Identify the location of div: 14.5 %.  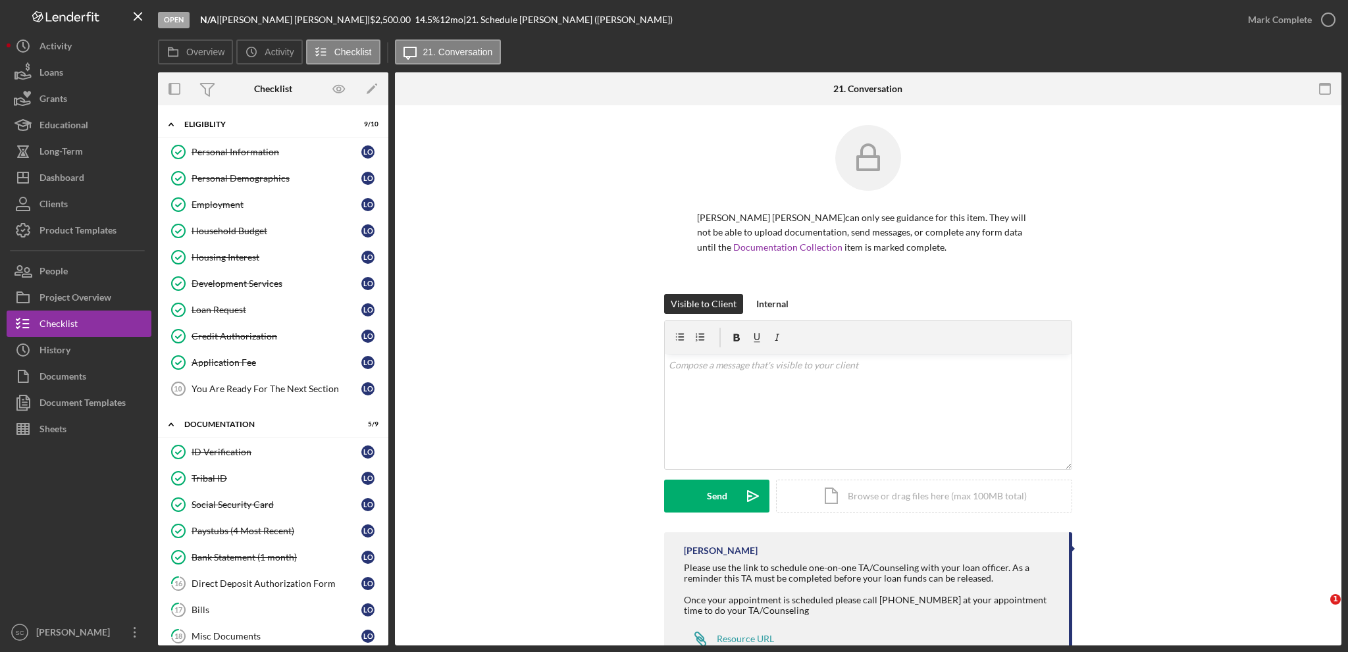
(427, 20).